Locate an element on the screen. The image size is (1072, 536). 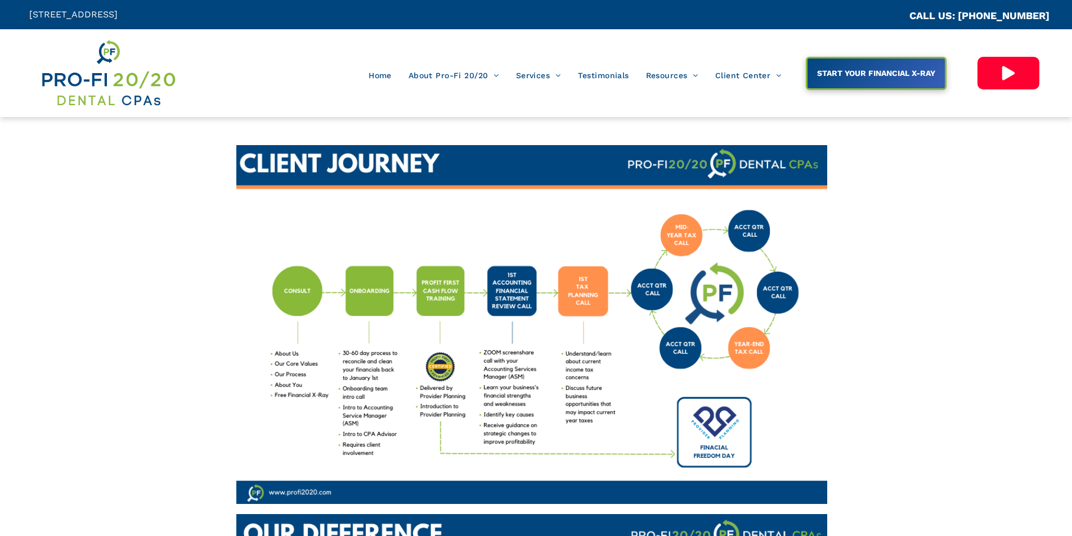
a: Home is located at coordinates (380, 75).